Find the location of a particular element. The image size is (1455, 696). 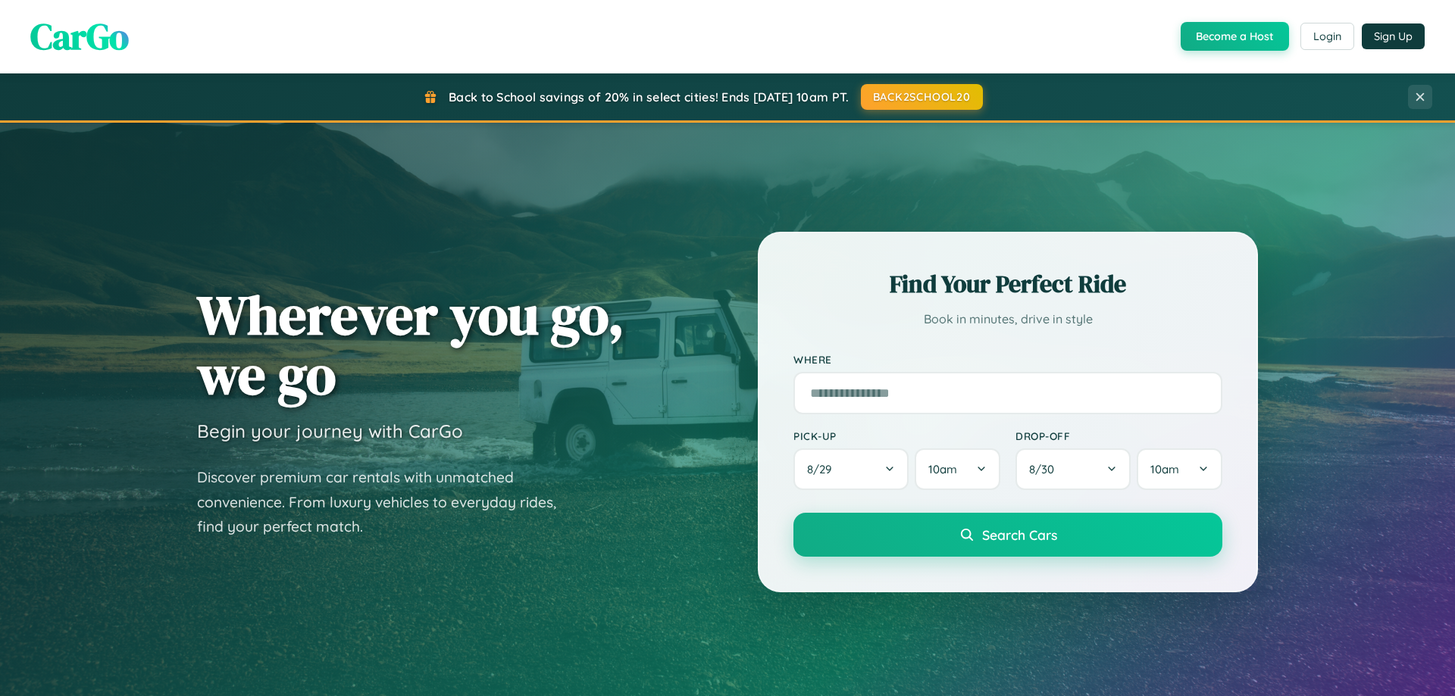

span: Search Cars is located at coordinates (1019, 535).